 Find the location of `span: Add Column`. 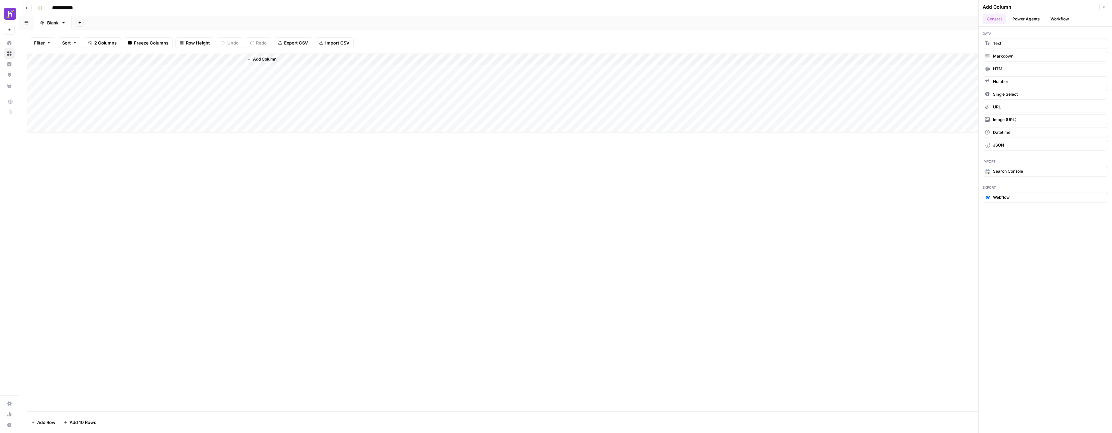

span: Add Column is located at coordinates (265, 59).